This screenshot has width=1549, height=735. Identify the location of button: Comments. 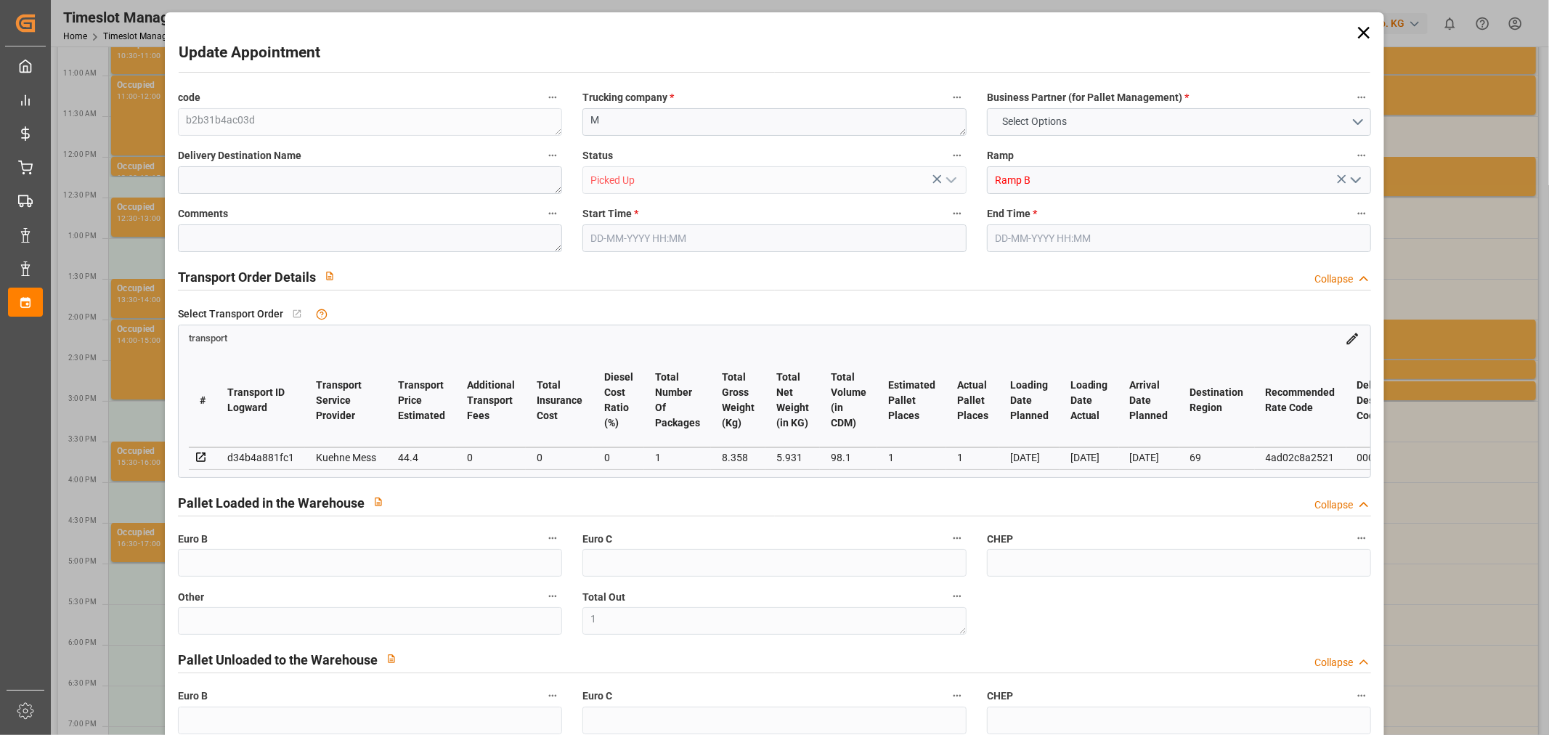
(553, 213).